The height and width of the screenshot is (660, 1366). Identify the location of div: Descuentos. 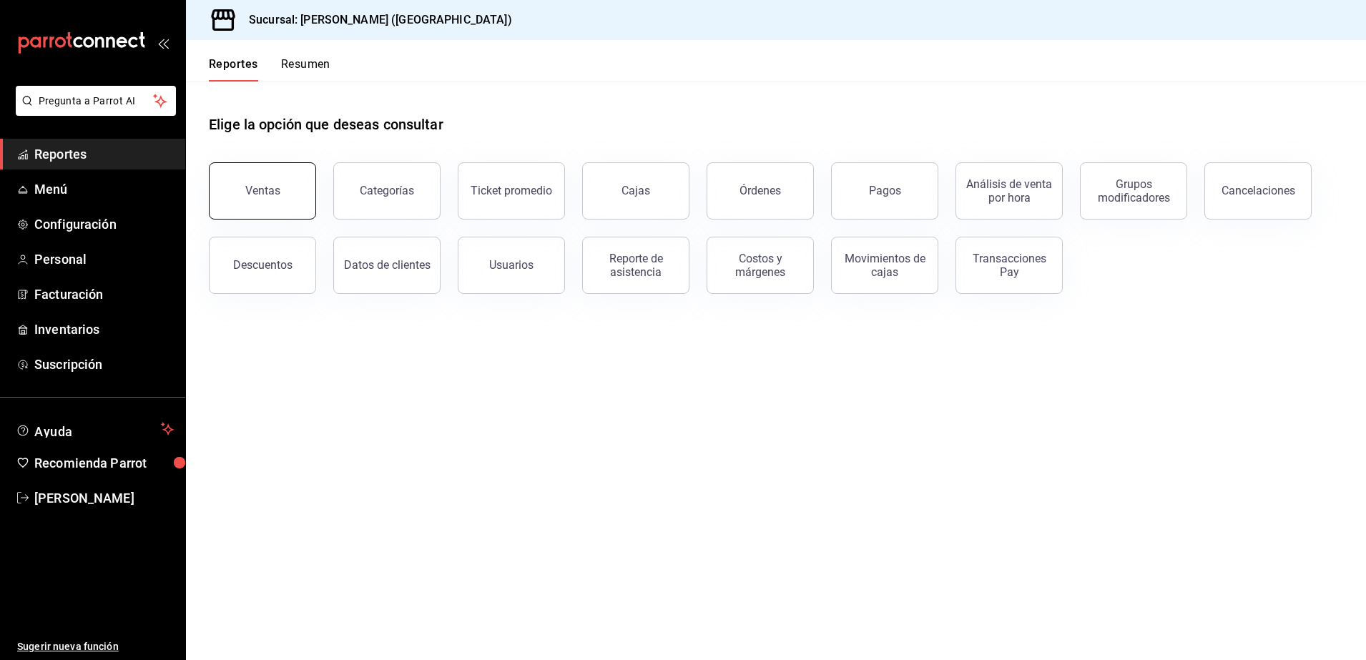
(262, 265).